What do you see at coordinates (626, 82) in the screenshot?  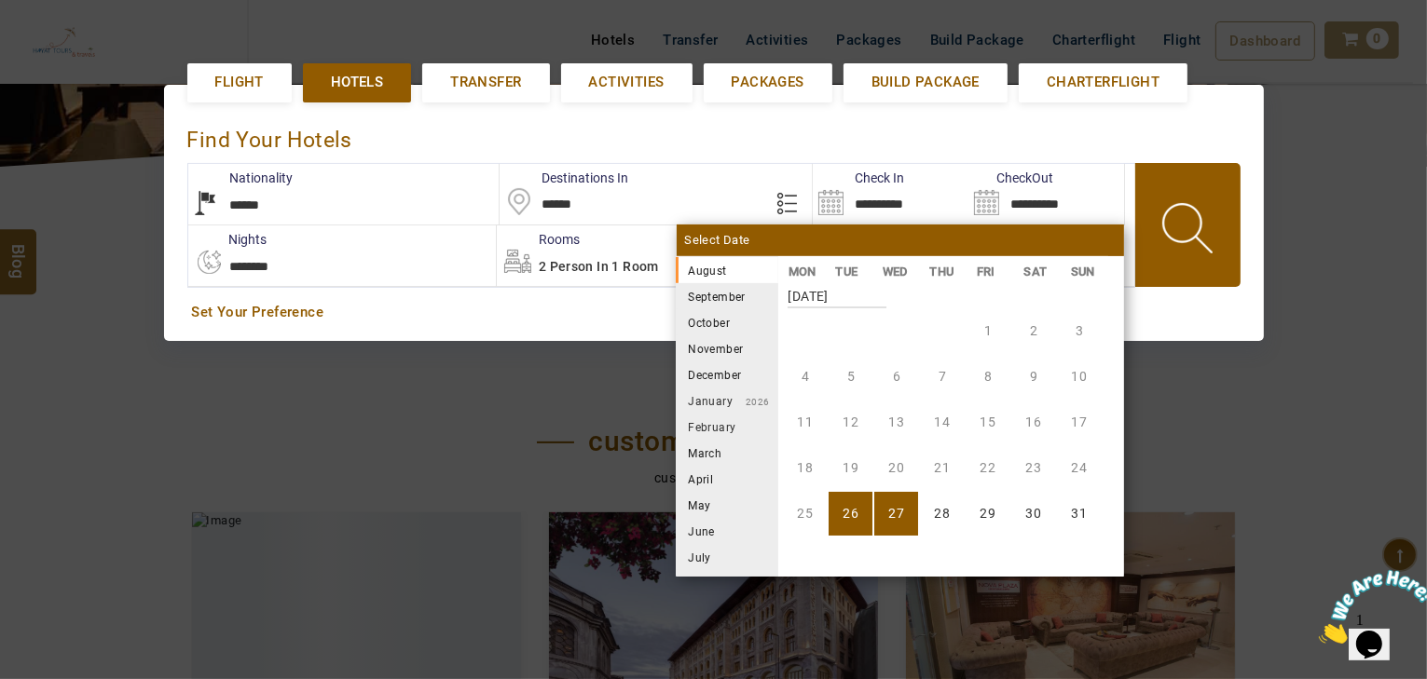 I see `a: Activities` at bounding box center [626, 82].